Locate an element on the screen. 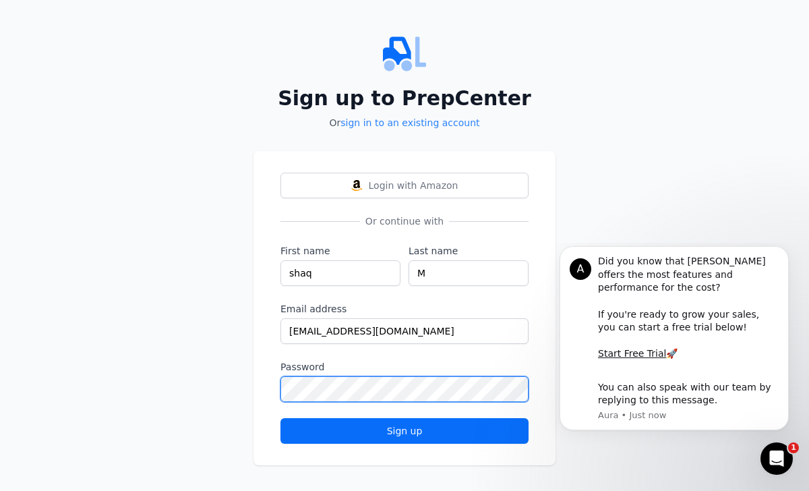  p: Message from Aura, sent Just now is located at coordinates (149, 173).